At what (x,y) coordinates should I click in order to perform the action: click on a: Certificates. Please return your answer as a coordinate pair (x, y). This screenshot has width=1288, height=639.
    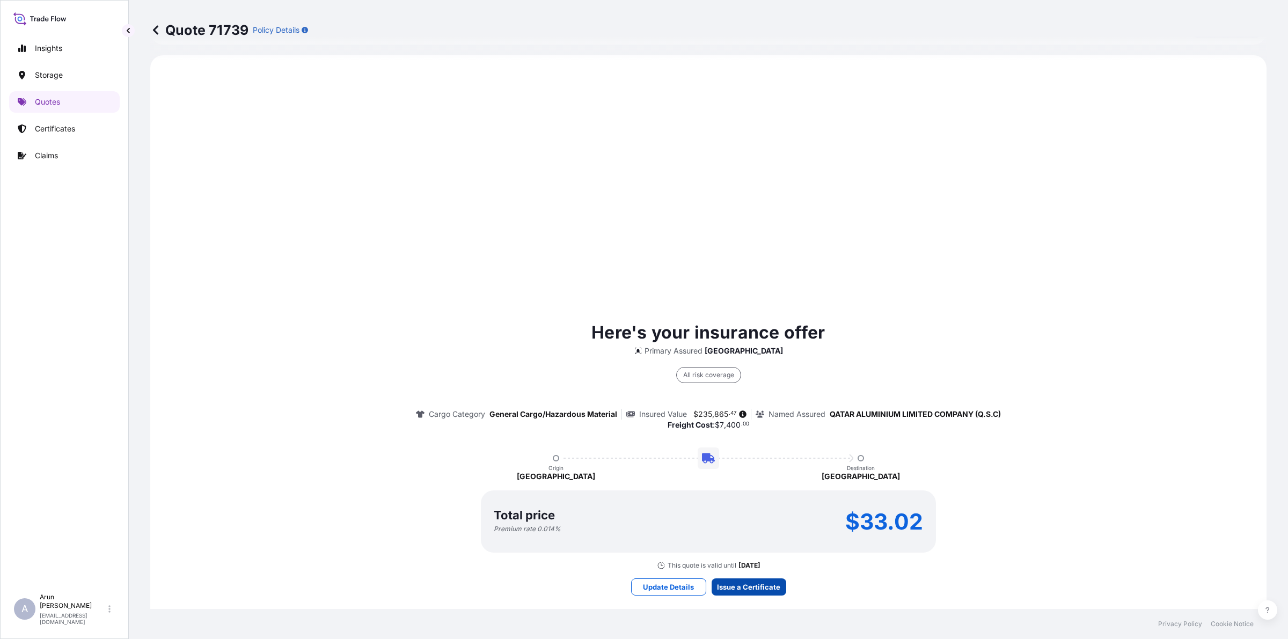
    Looking at the image, I should click on (64, 129).